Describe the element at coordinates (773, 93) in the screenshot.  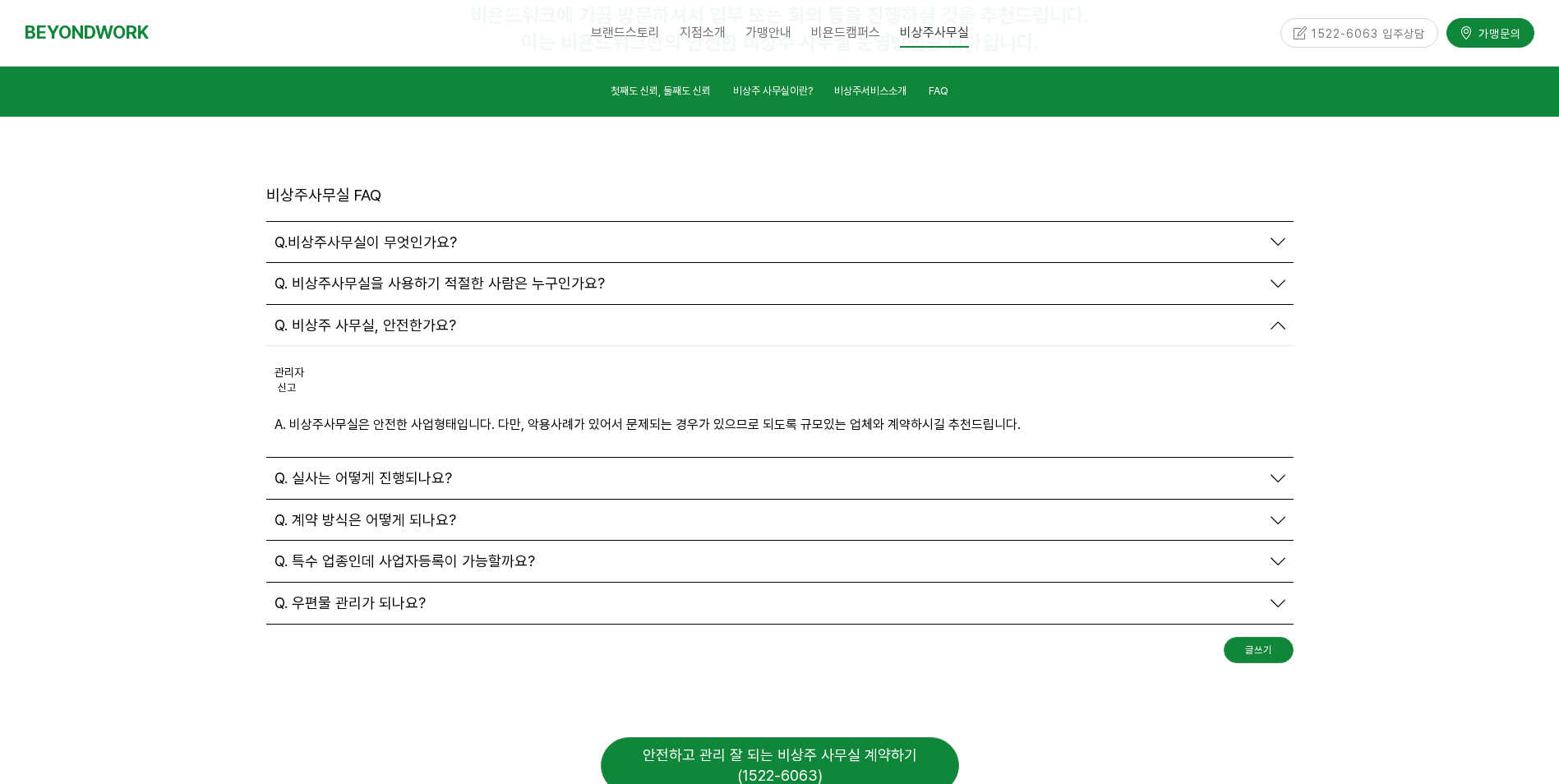
I see `a: 비상주 사무실이란?` at that location.